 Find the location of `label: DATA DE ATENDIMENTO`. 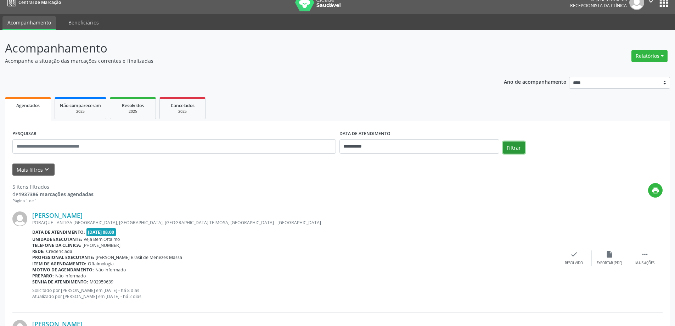

label: DATA DE ATENDIMENTO is located at coordinates (365, 134).